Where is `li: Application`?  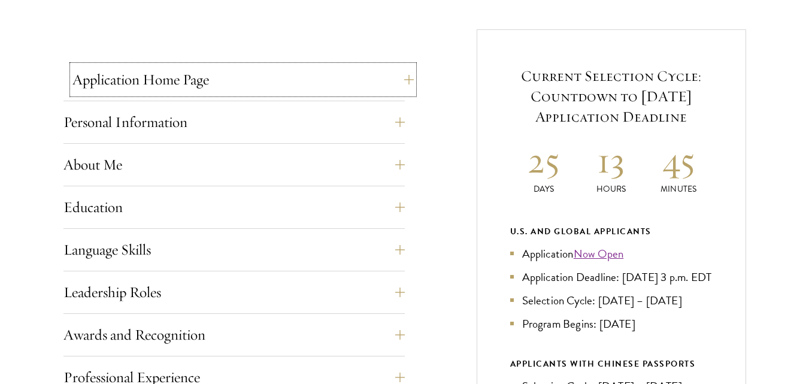 li: Application is located at coordinates (611, 253).